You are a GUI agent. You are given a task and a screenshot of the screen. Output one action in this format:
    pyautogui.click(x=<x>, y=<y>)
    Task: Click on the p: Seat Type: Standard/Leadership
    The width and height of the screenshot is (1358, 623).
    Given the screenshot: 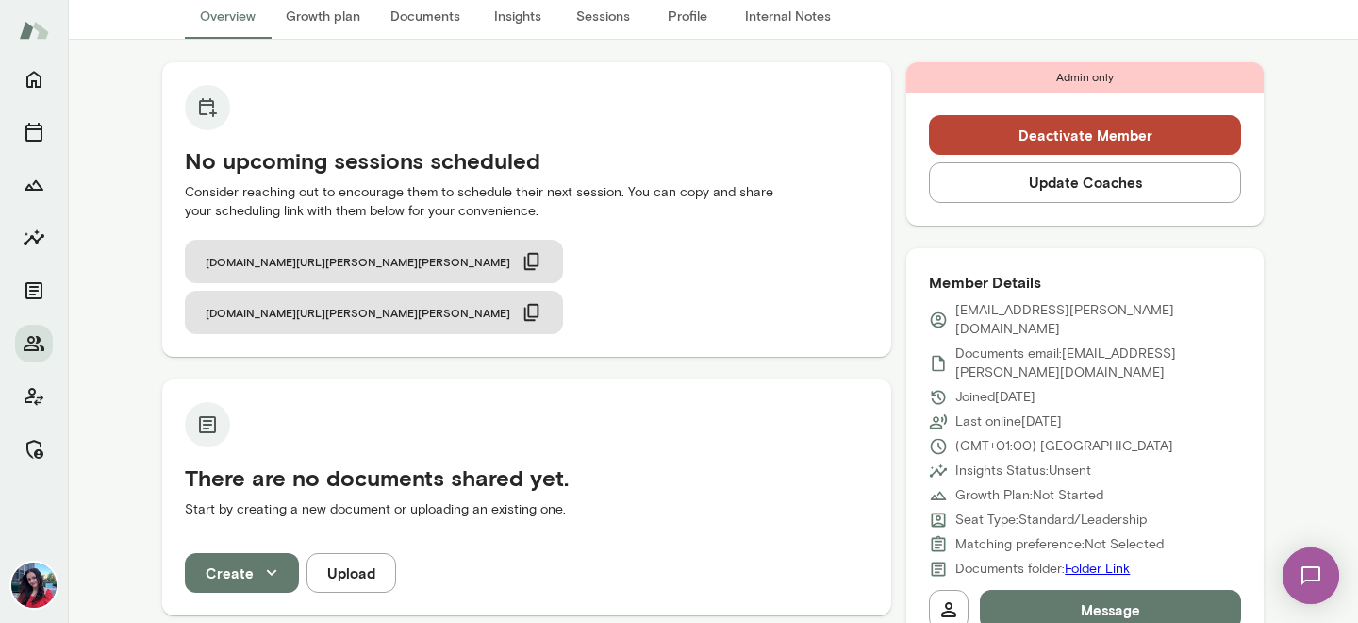 What is the action you would take?
    pyautogui.click(x=1051, y=520)
    